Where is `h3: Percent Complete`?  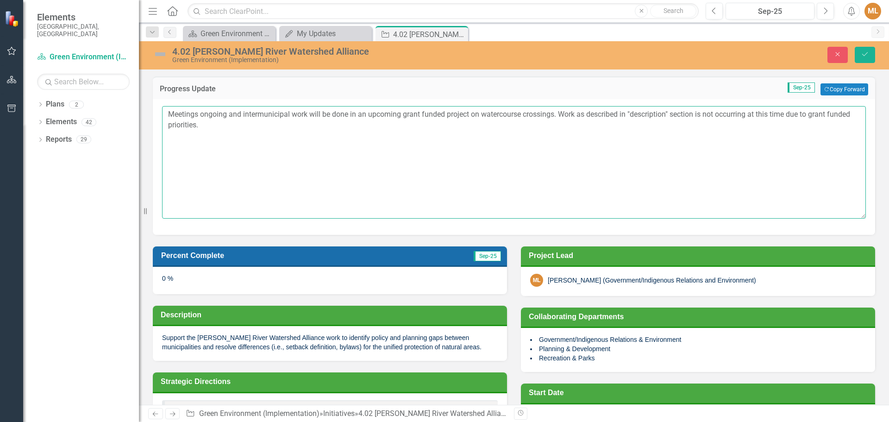
h3: Percent Complete is located at coordinates (279, 255).